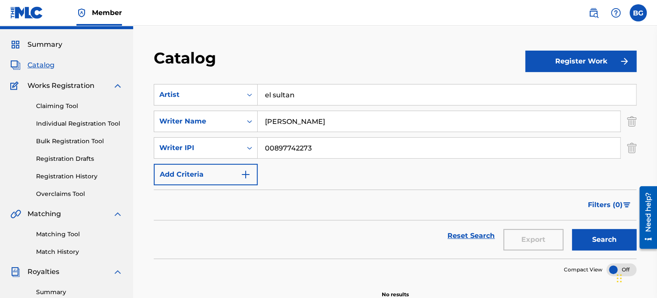 The height and width of the screenshot is (298, 657). I want to click on img: Royalties, so click(15, 272).